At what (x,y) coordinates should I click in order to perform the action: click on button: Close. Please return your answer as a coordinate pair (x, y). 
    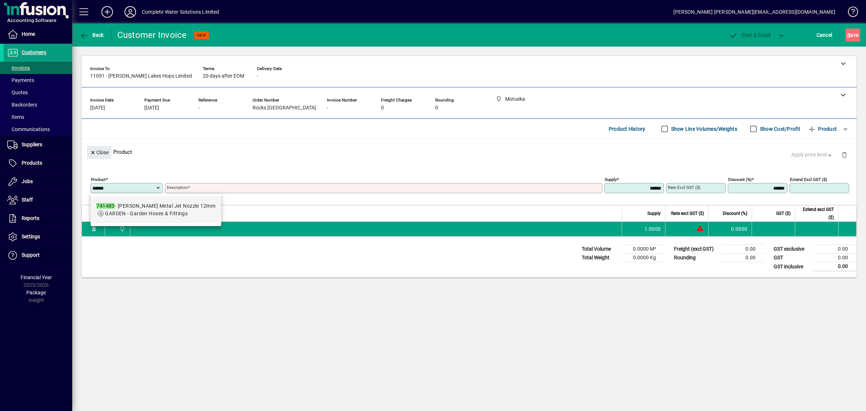
    Looking at the image, I should click on (99, 152).